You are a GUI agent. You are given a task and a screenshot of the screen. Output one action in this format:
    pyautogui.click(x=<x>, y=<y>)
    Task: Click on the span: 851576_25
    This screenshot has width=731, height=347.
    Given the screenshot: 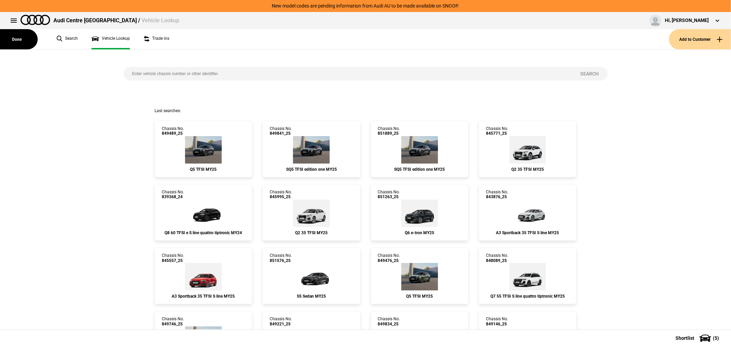 What is the action you would take?
    pyautogui.click(x=280, y=260)
    